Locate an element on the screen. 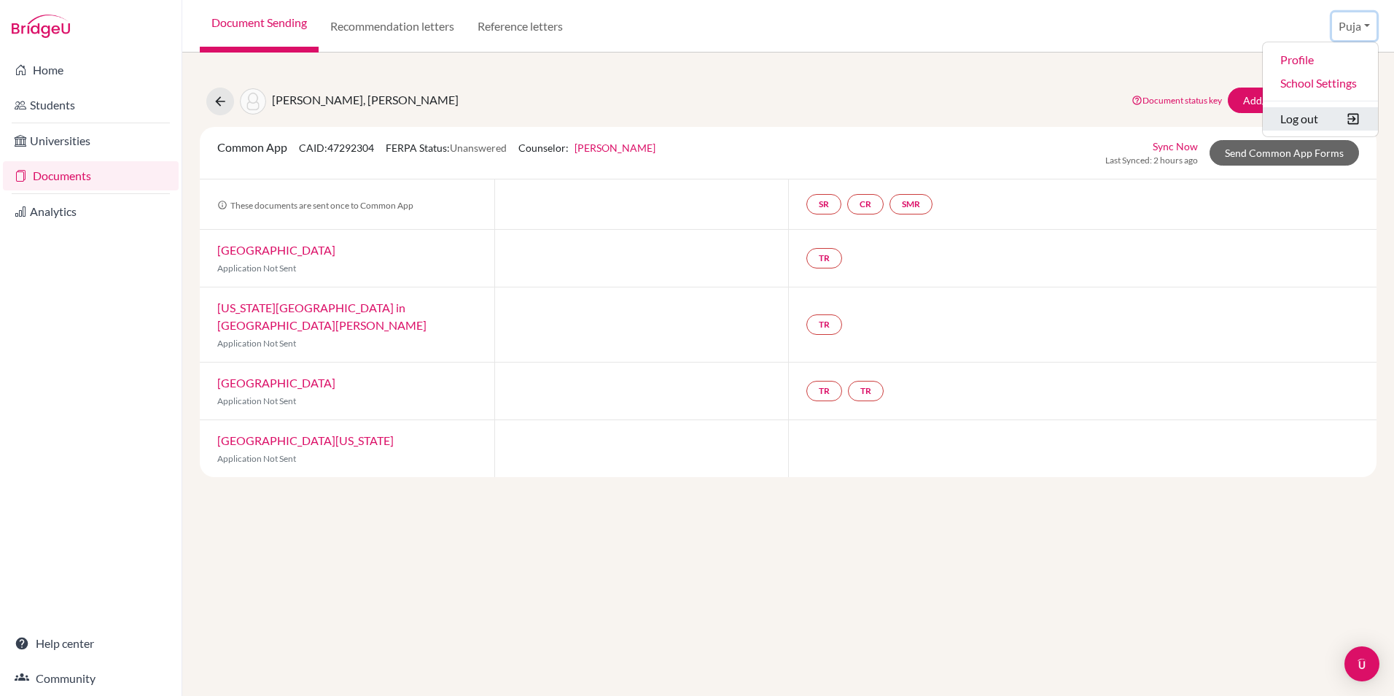 This screenshot has height=696, width=1394. div: Open Intercom Messenger is located at coordinates (1362, 664).